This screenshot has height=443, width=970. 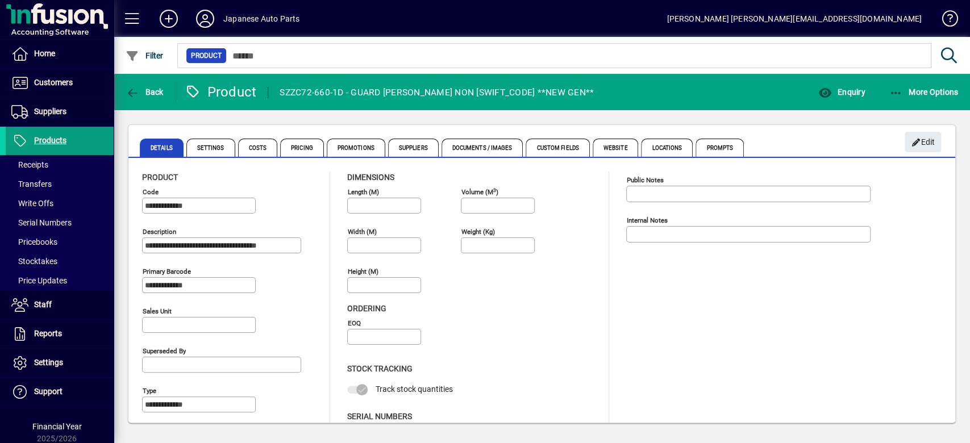 What do you see at coordinates (32, 203) in the screenshot?
I see `span: Write Offs` at bounding box center [32, 203].